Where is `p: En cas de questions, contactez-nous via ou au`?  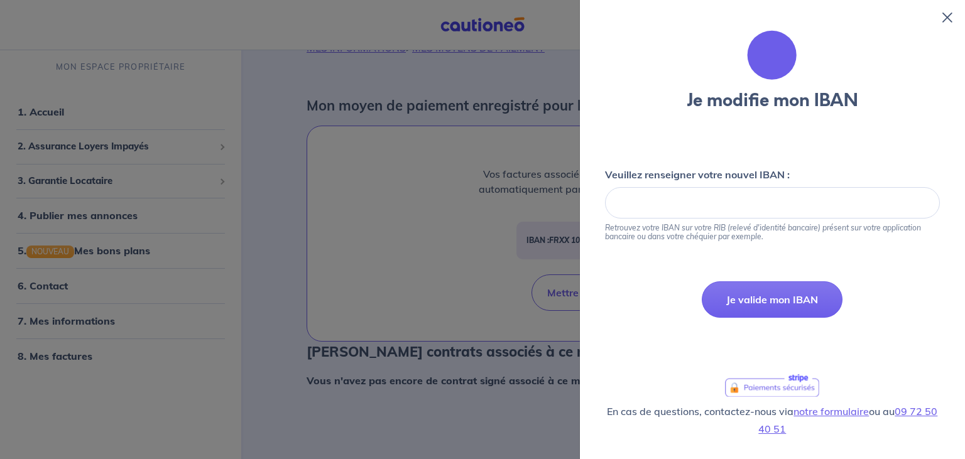 p: En cas de questions, contactez-nous via ou au is located at coordinates (772, 420).